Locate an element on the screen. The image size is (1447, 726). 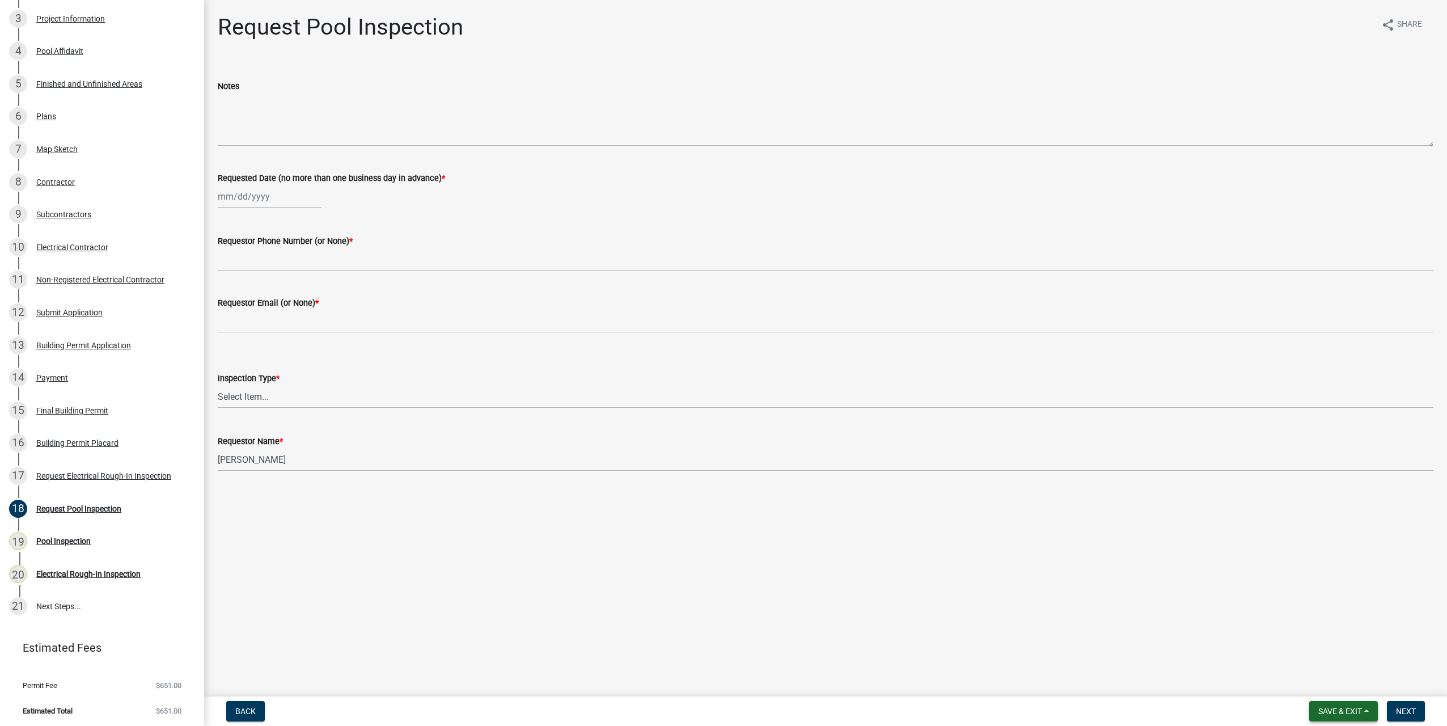
div: Building Permit Placard is located at coordinates (77, 443).